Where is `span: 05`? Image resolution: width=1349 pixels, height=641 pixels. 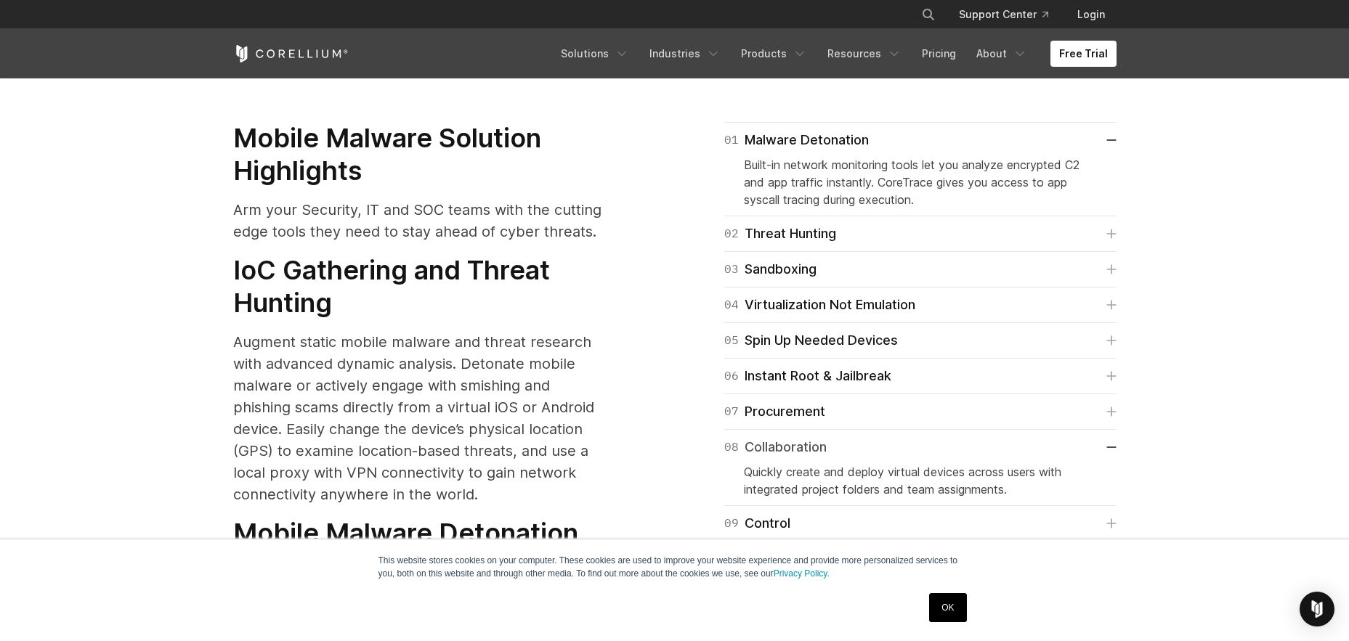
span: 05 is located at coordinates (731, 341).